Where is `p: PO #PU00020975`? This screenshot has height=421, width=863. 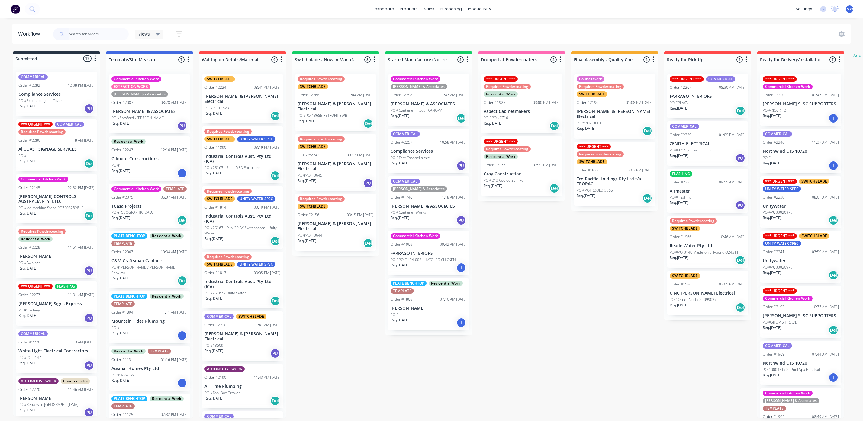 p: PO #PU00020975 is located at coordinates (778, 268).